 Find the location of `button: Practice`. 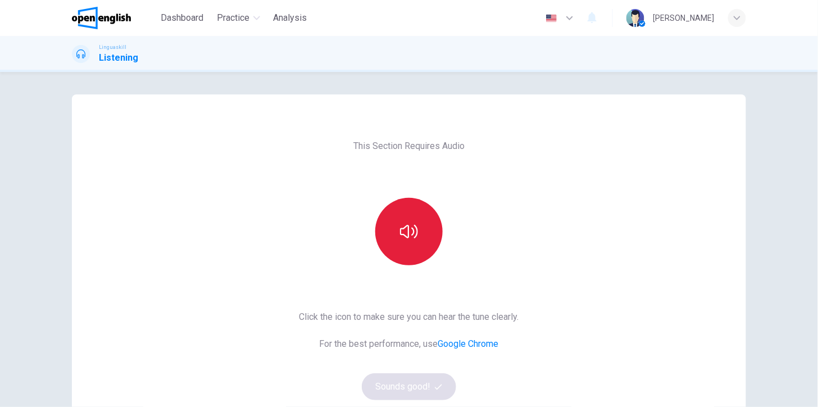

button: Practice is located at coordinates (239, 18).